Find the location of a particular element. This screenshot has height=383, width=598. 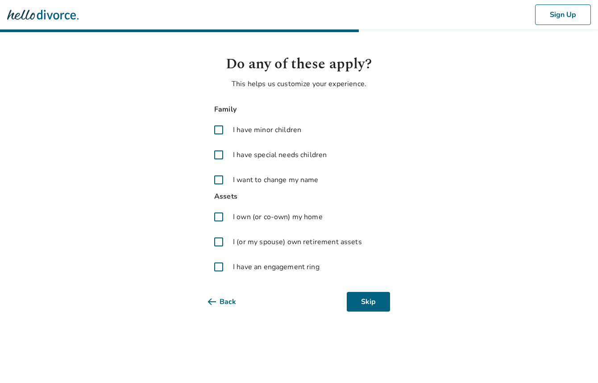

span: I want to change my name is located at coordinates (276, 180).